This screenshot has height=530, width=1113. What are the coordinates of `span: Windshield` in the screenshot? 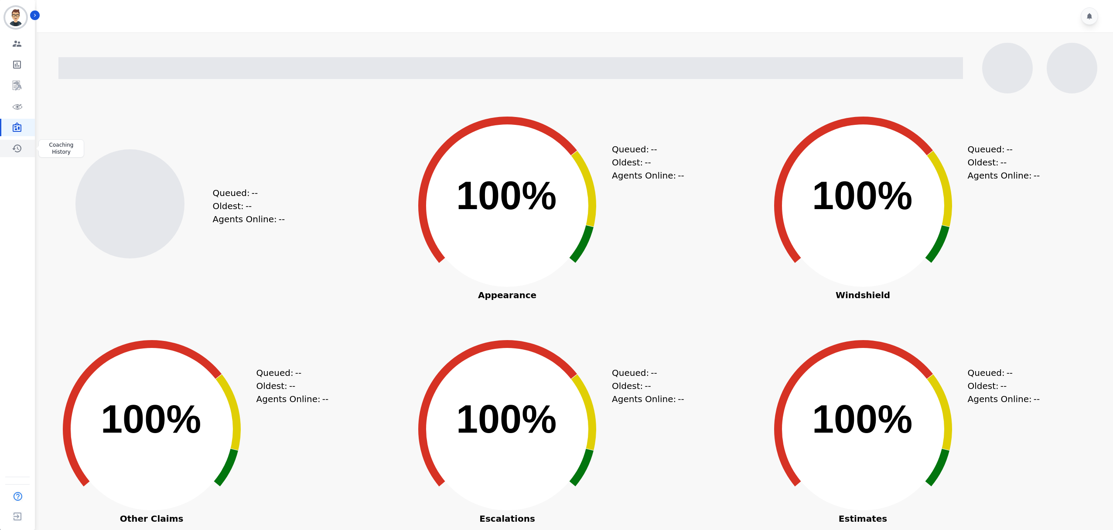 It's located at (863, 295).